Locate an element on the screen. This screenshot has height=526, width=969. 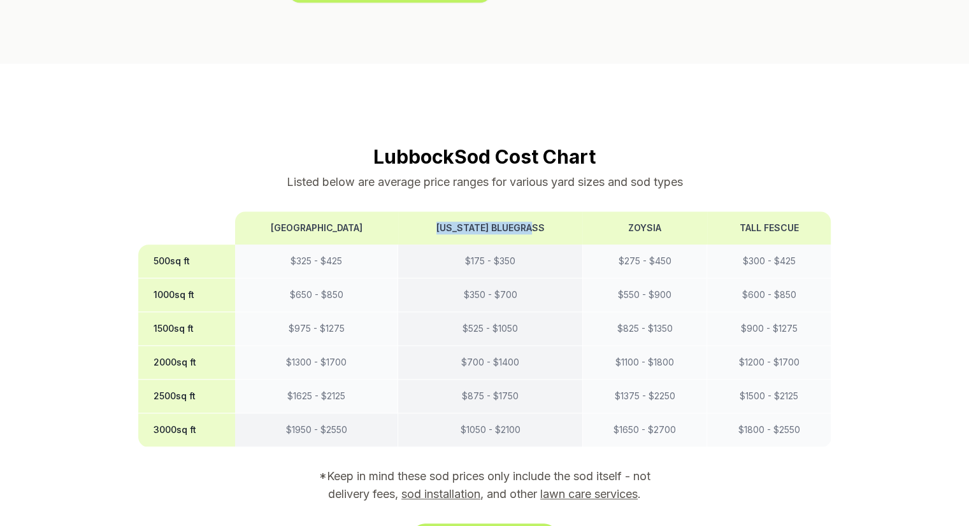
p: *Keep in mind these sod prices only include the sod itself - not delivery fees, , and other . is located at coordinates (485, 485).